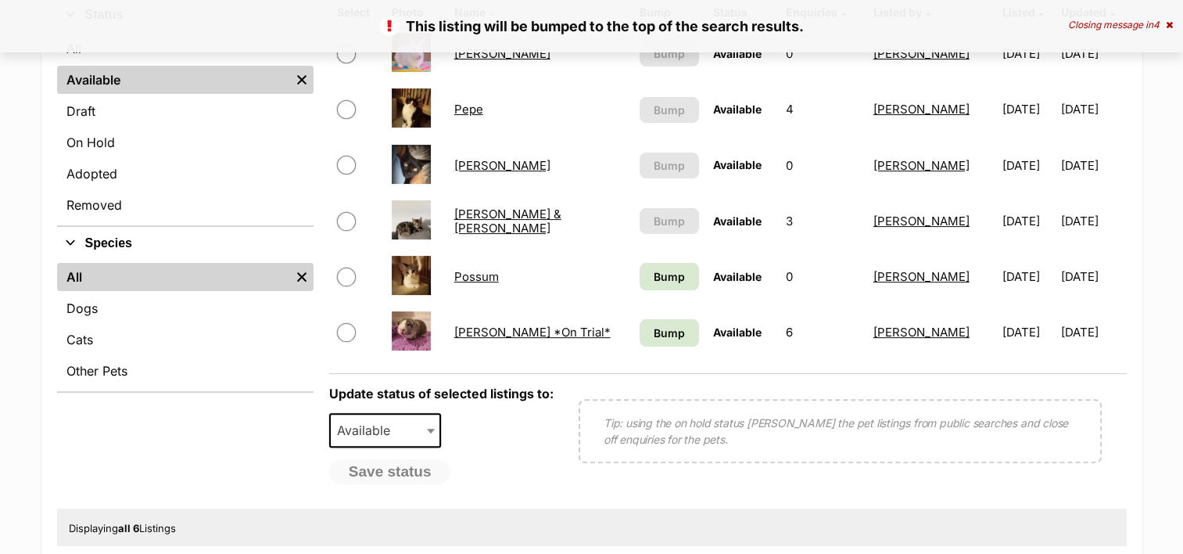  I want to click on a: Available, so click(174, 80).